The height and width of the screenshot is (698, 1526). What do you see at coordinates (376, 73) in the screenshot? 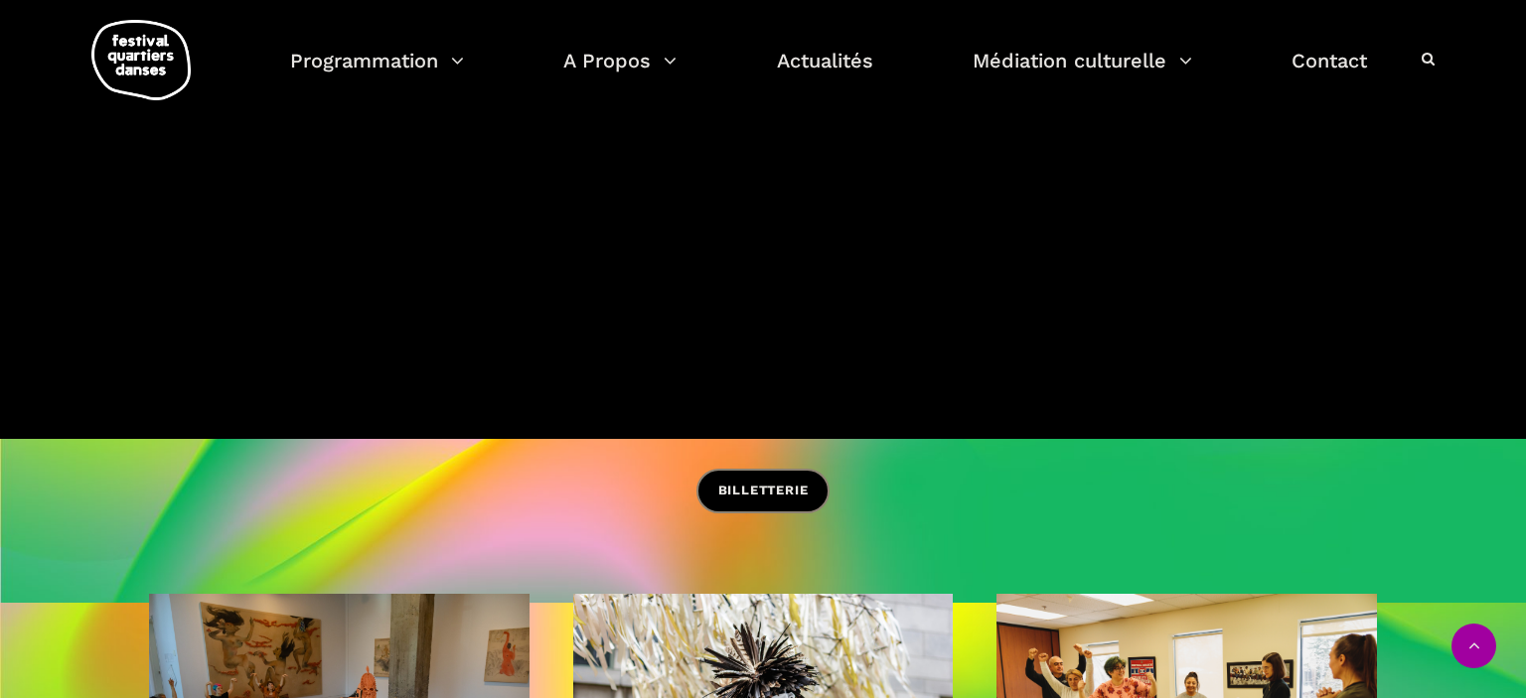
I see `a: Programmation` at bounding box center [376, 73].